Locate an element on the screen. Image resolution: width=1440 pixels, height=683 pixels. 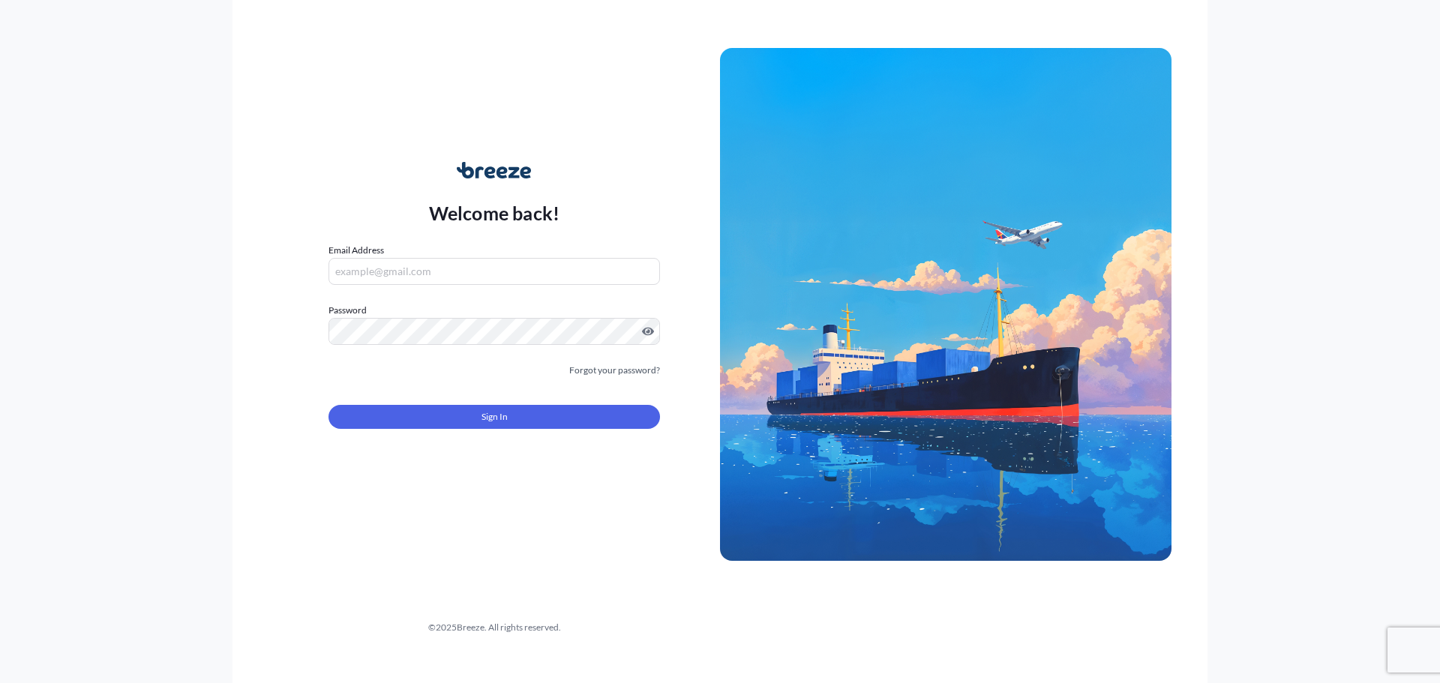
button: Show password is located at coordinates (648, 331).